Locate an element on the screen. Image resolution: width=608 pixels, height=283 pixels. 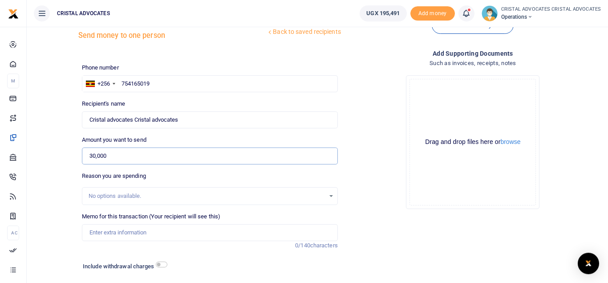
label: Recipient's name is located at coordinates (104, 104).